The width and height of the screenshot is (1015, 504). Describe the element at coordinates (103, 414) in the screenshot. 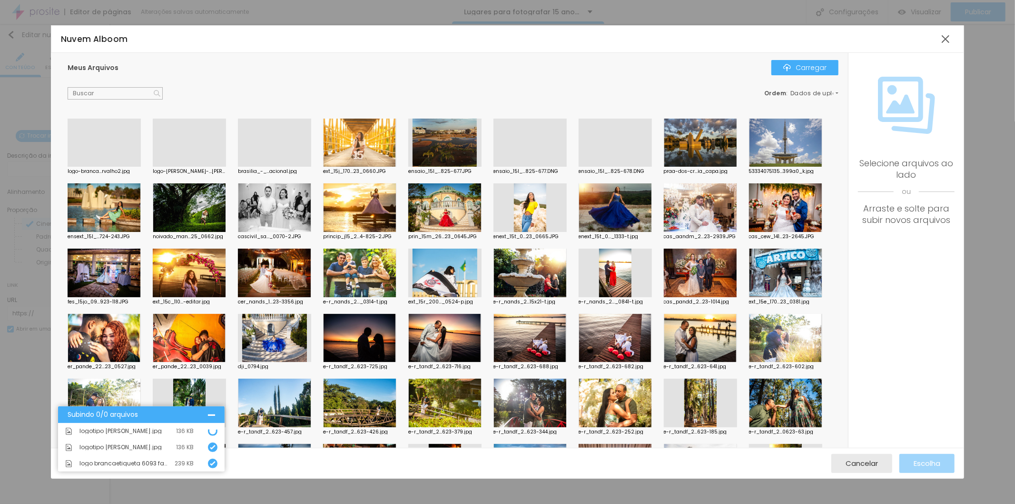

I see `font: Subindo 0/0 arquivos` at that location.